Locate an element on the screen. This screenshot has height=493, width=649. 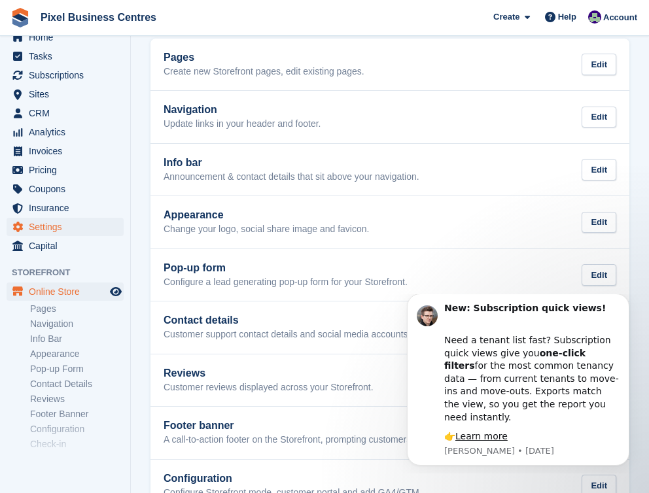
p: Customer reviews displayed across your Storefront. is located at coordinates (268, 388).